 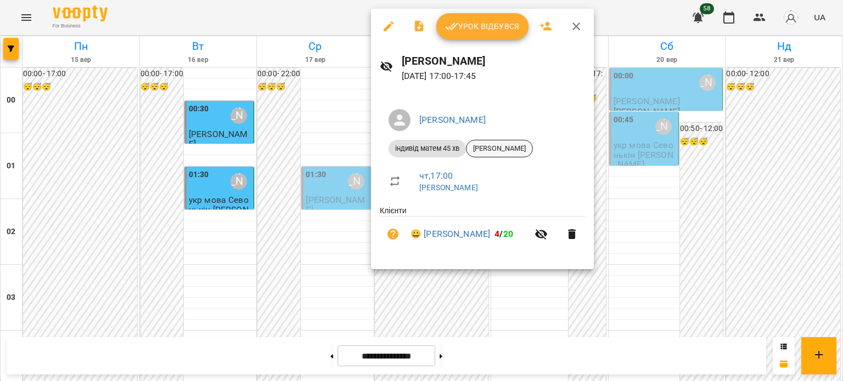 I want to click on button: Візит ще не сплачено. Додати оплату?, so click(x=393, y=234).